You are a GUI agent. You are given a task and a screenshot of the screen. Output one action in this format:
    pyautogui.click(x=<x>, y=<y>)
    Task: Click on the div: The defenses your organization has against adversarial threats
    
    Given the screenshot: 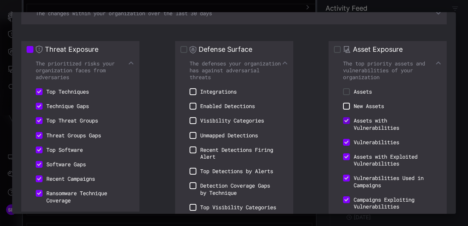 What is the action you would take?
    pyautogui.click(x=234, y=70)
    